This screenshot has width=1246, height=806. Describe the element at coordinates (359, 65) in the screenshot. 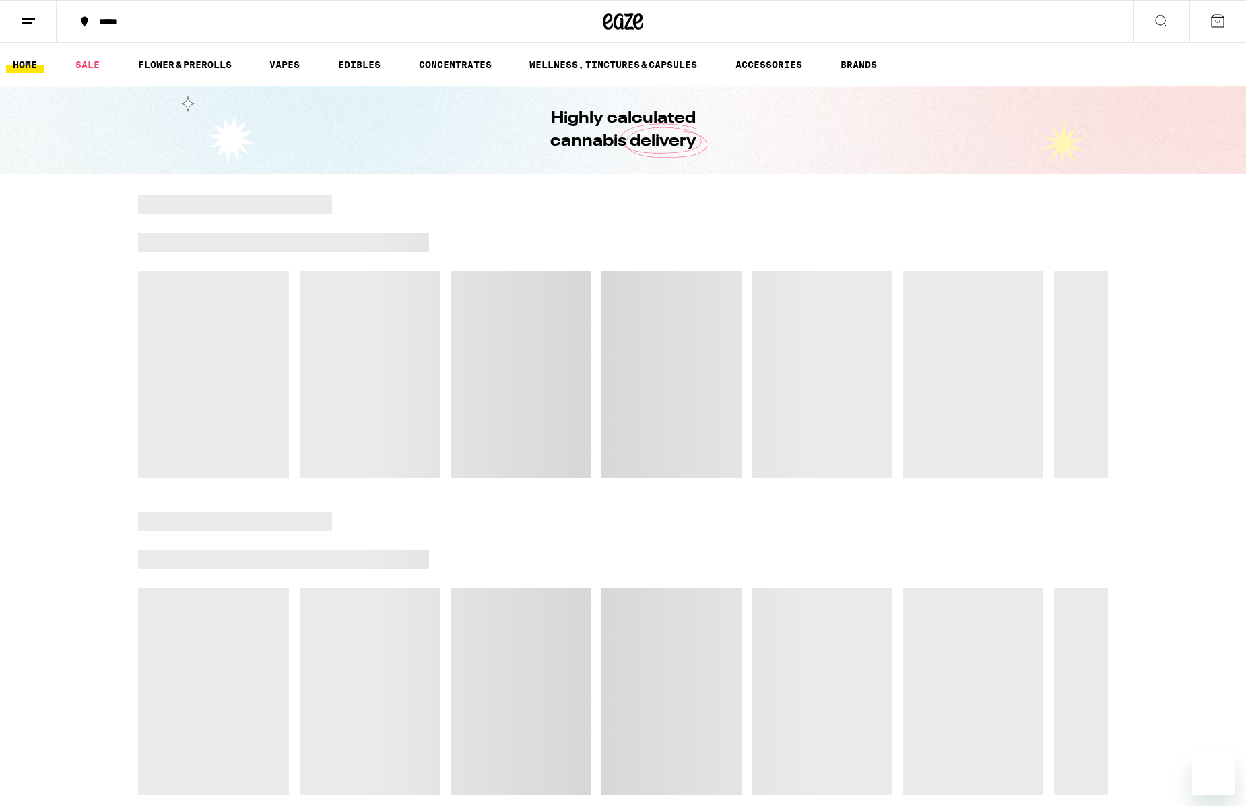

I see `a: EDIBLES` at that location.